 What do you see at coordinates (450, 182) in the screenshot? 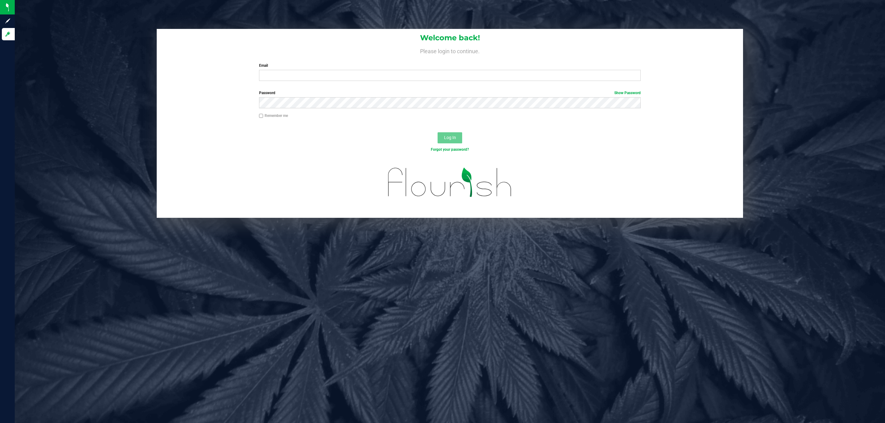
I see `img: flourish_logo.svg` at bounding box center [450, 182].